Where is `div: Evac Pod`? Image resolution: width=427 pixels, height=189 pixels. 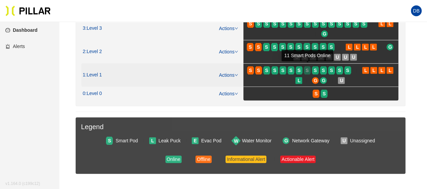
div: Evac Pod is located at coordinates (211, 140).